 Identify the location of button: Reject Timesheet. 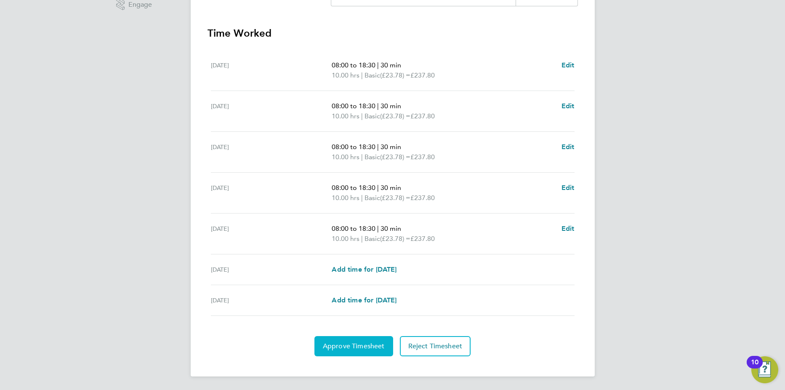
(435, 346).